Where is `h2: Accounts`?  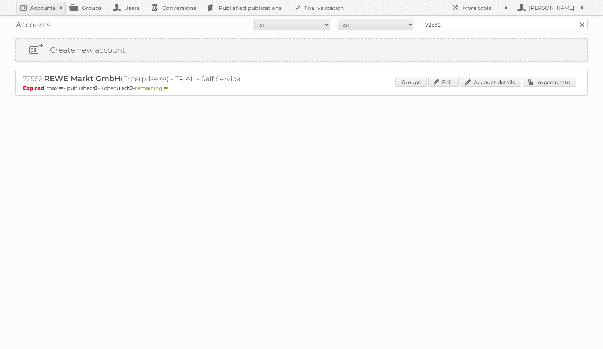 h2: Accounts is located at coordinates (43, 8).